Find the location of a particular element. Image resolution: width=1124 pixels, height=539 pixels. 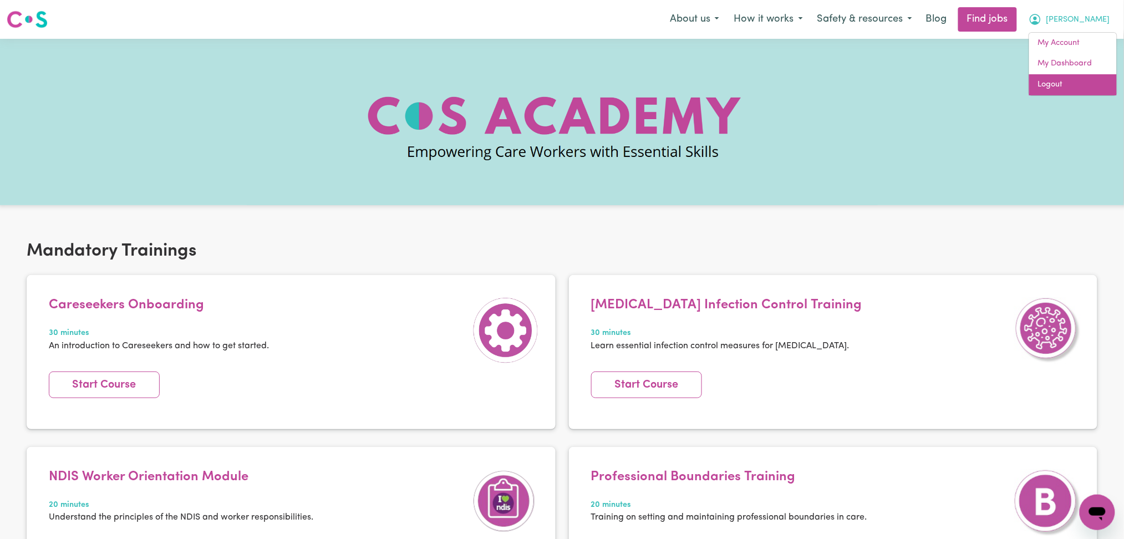

button: About us is located at coordinates (694, 19).